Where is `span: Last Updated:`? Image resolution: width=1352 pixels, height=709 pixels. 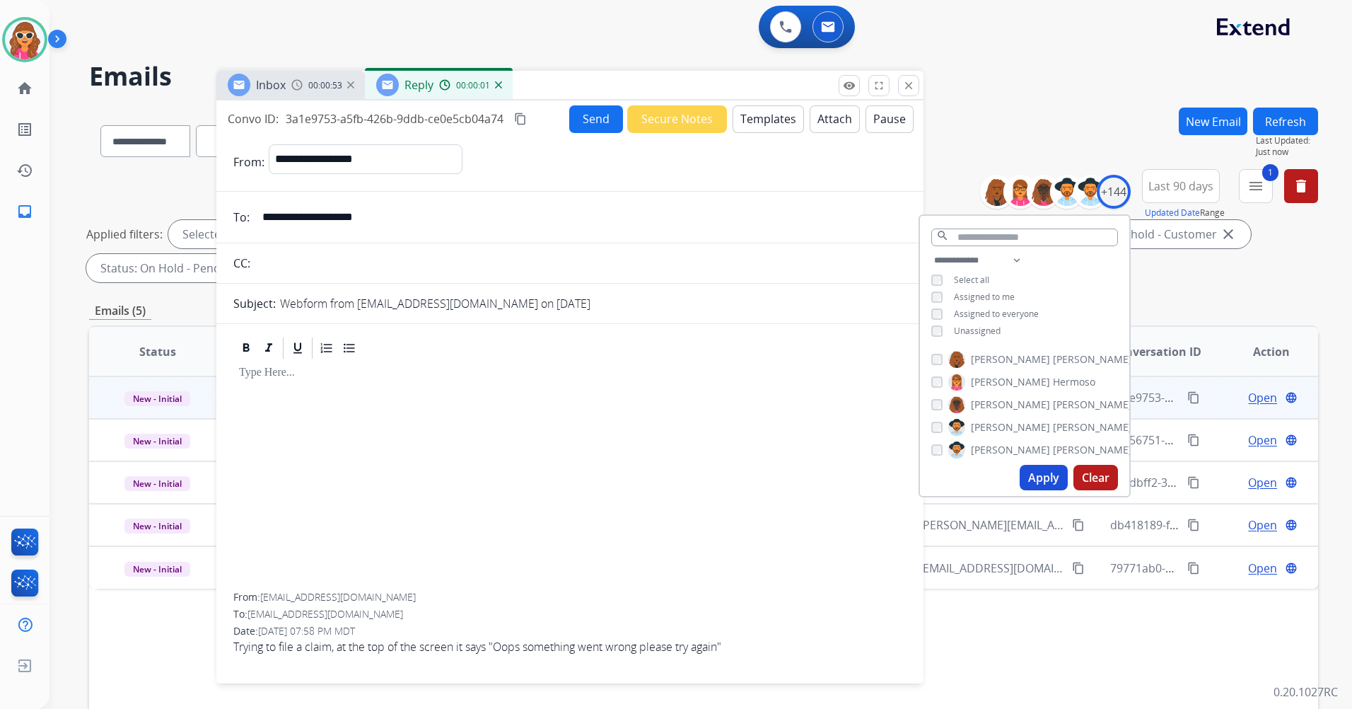
span: Last Updated: is located at coordinates (1287, 141).